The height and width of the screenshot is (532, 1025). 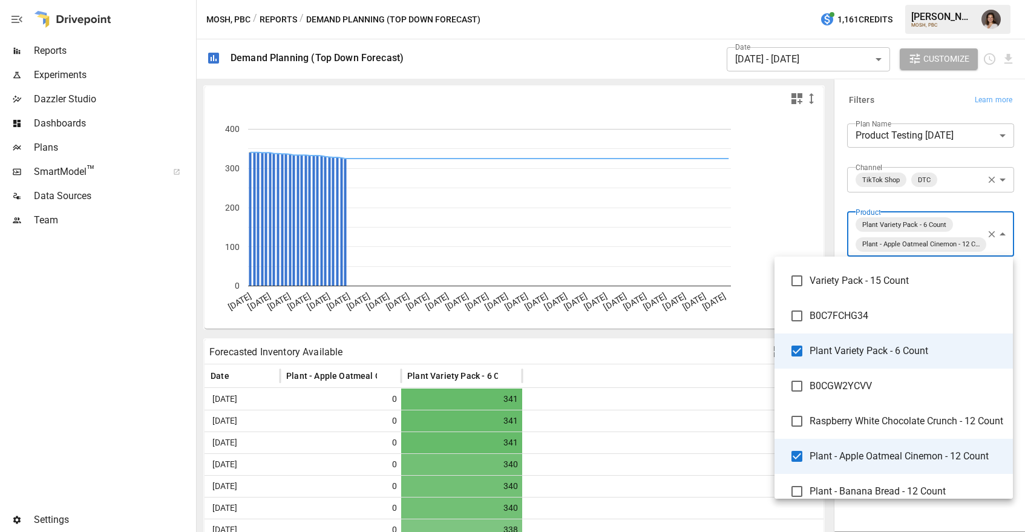 What do you see at coordinates (907, 491) in the screenshot?
I see `span: Plant - Banana Bread - 12 Count` at bounding box center [907, 491].